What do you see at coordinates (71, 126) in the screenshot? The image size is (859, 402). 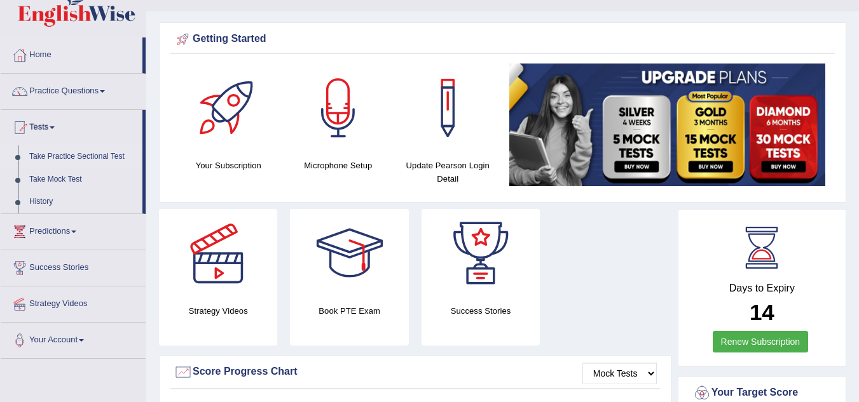 I see `a: Tests` at bounding box center [71, 126].